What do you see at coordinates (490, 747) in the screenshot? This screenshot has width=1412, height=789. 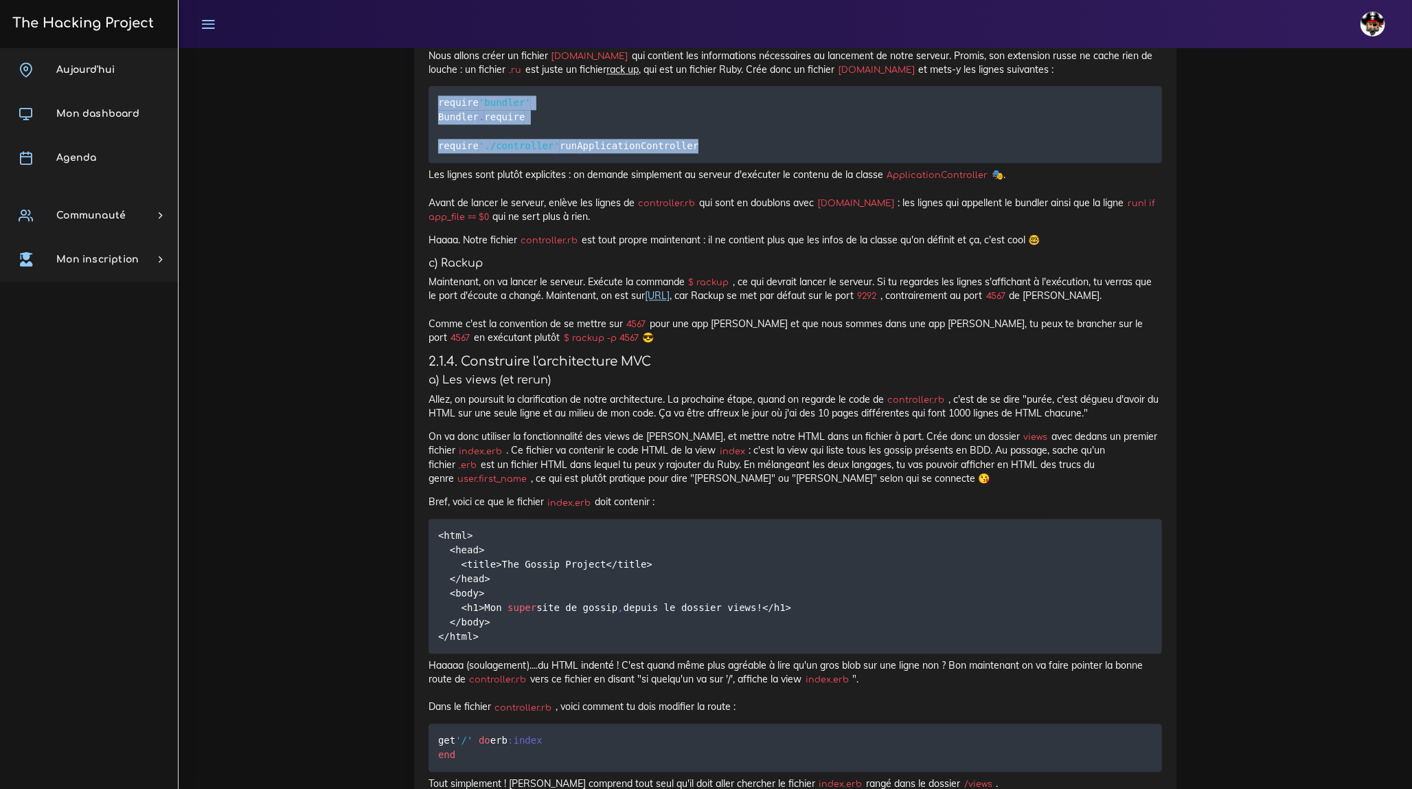 I see `code: get erb` at bounding box center [490, 747].